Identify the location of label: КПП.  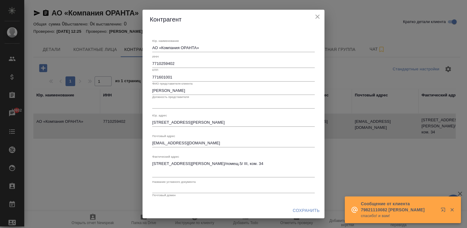
(155, 70).